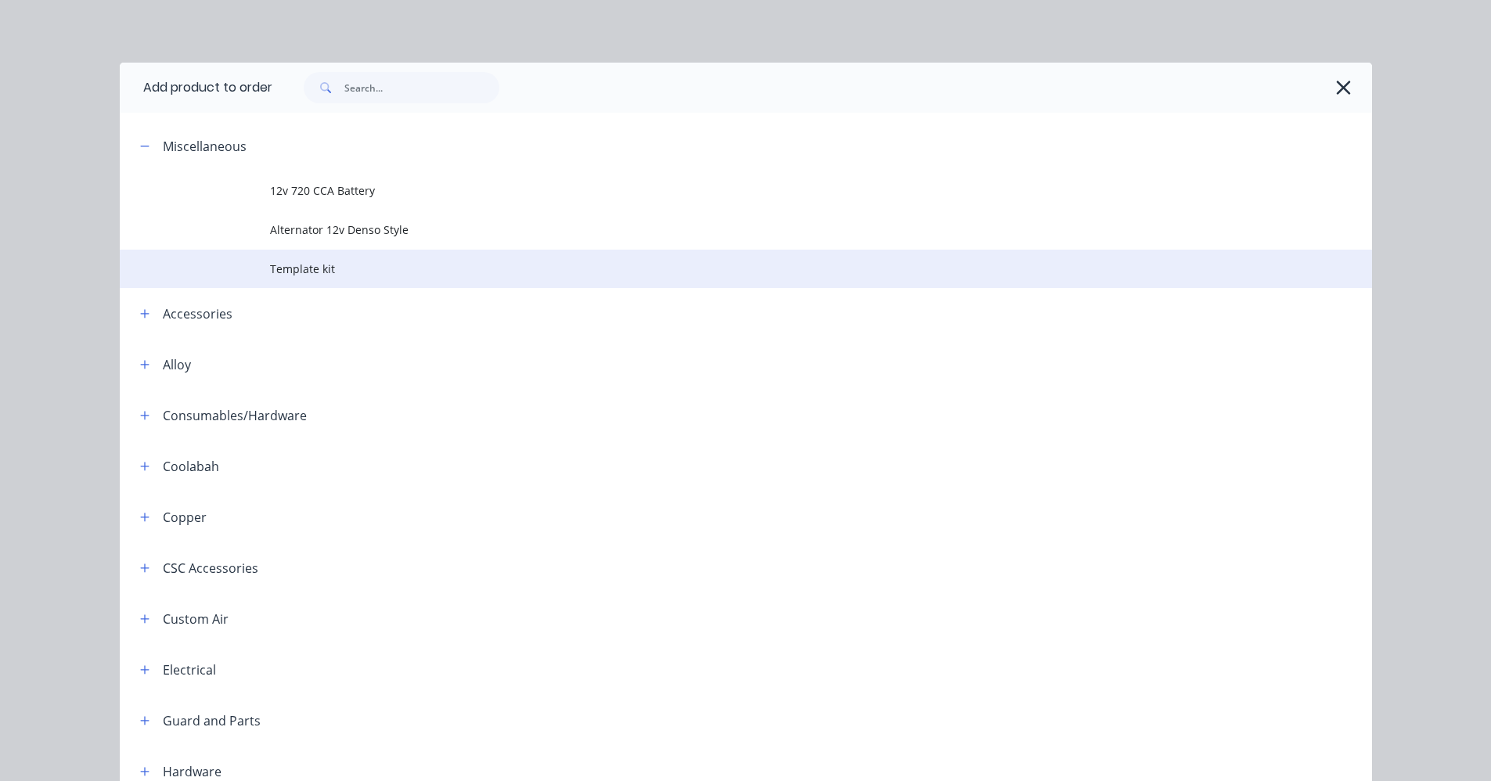 The height and width of the screenshot is (781, 1491). Describe the element at coordinates (189, 670) in the screenshot. I see `div: Electrical` at that location.